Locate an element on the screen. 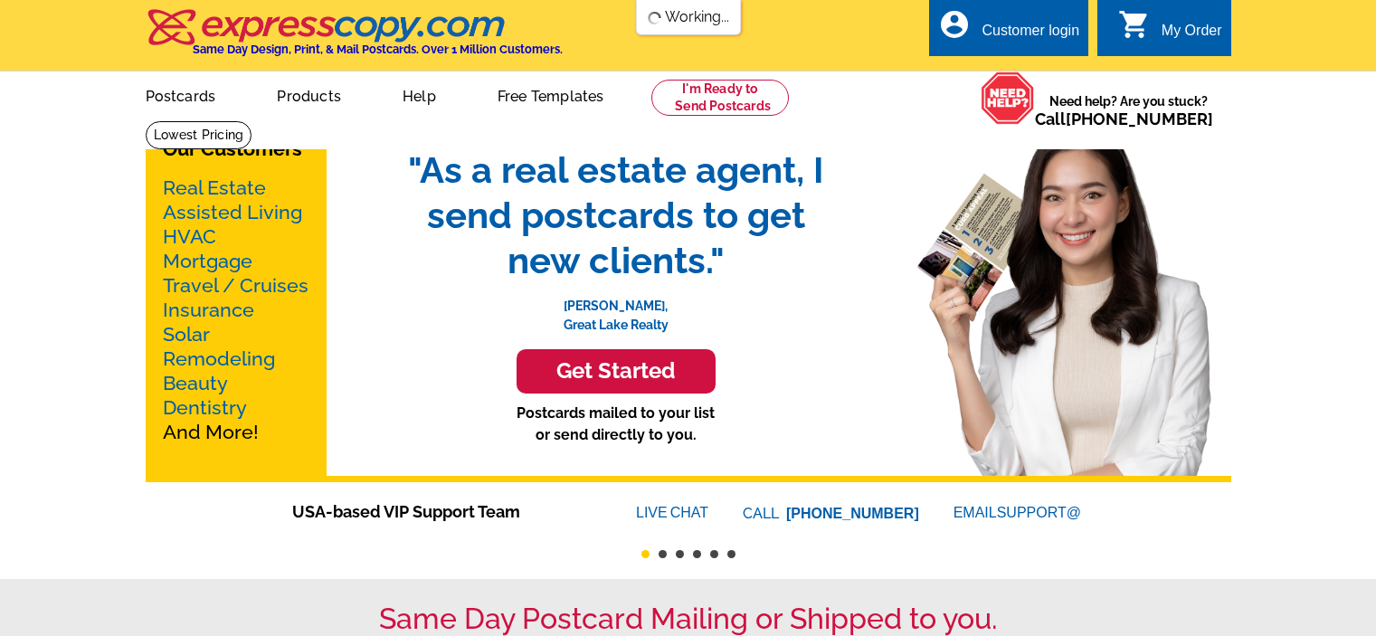 This screenshot has height=636, width=1376. a: Postcards is located at coordinates (181, 94).